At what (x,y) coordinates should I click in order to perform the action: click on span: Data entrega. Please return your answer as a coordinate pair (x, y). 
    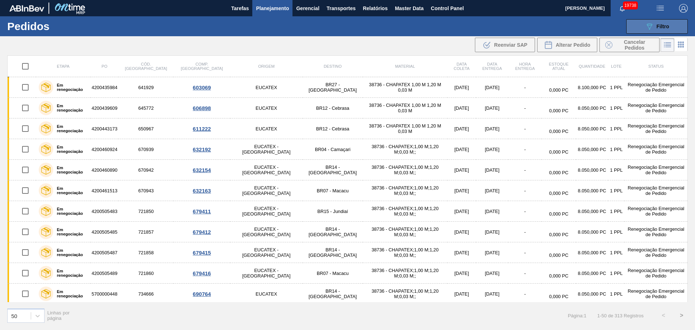
    Looking at the image, I should click on (492, 66).